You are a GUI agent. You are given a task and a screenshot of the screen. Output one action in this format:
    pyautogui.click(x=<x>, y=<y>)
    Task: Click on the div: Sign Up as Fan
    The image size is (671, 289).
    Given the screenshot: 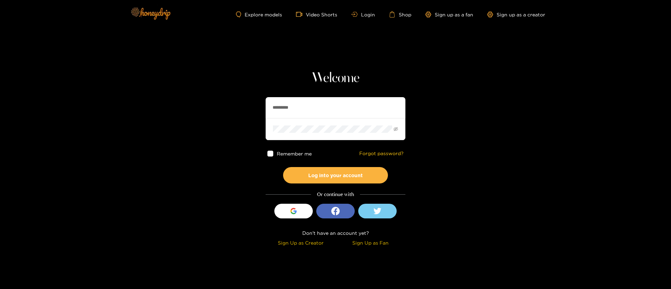 What is the action you would take?
    pyautogui.click(x=370, y=242)
    